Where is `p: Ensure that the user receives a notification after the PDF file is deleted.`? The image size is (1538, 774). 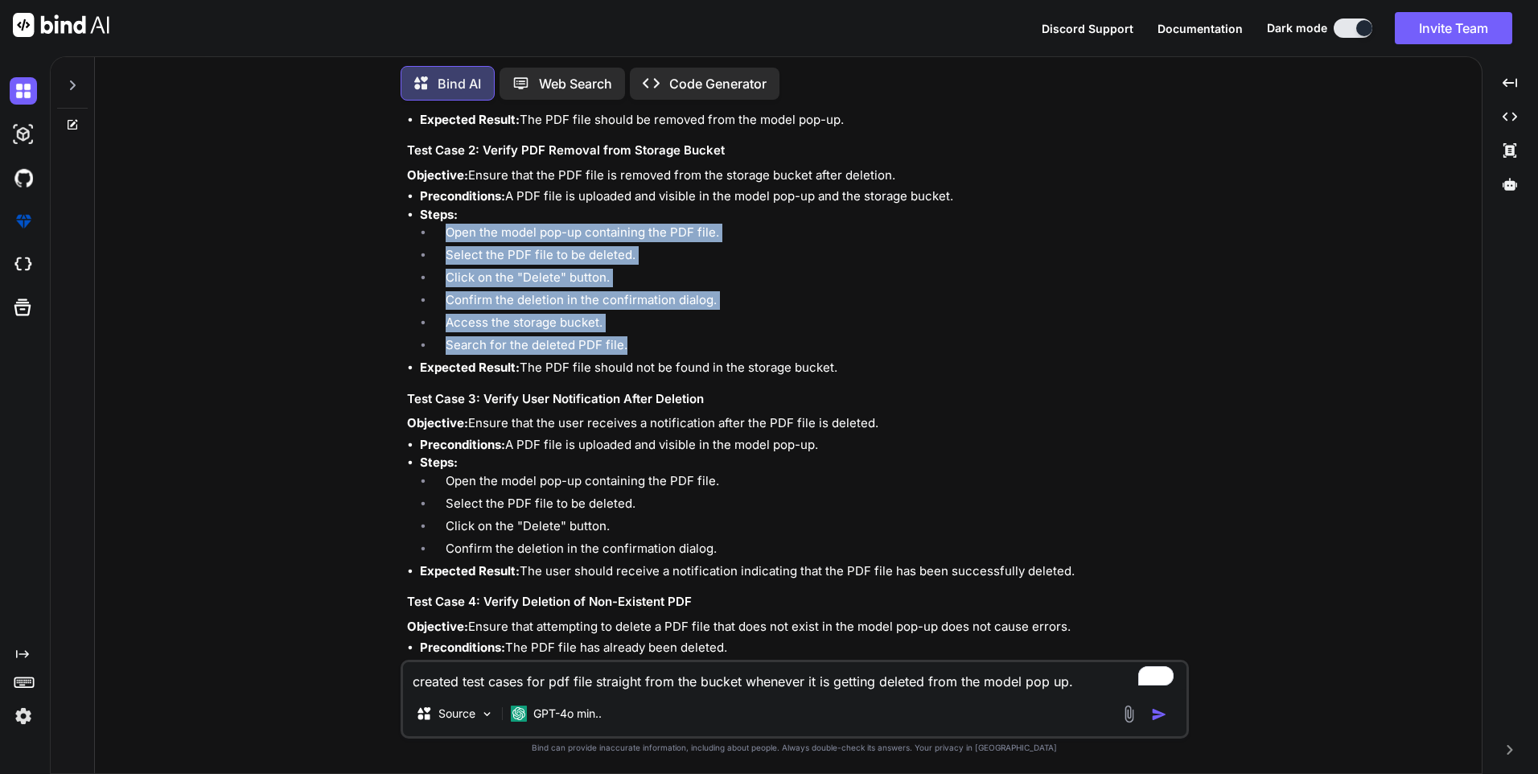 p: Ensure that the user receives a notification after the PDF file is deleted. is located at coordinates (796, 423).